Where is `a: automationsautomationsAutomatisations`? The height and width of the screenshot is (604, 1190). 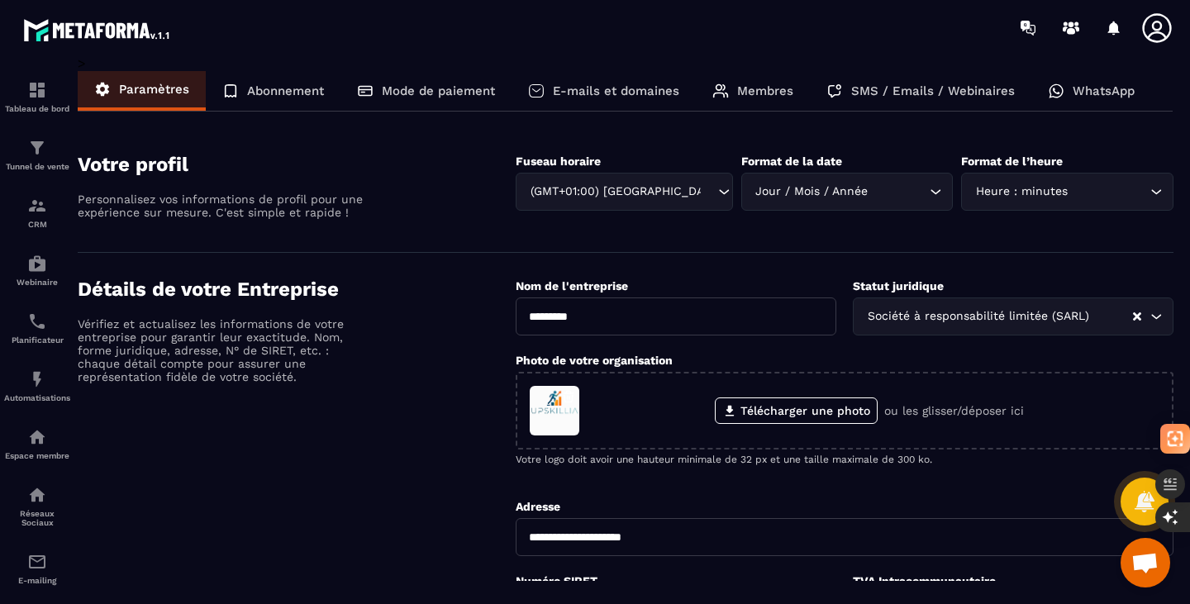
a: automationsautomationsAutomatisations is located at coordinates (37, 386).